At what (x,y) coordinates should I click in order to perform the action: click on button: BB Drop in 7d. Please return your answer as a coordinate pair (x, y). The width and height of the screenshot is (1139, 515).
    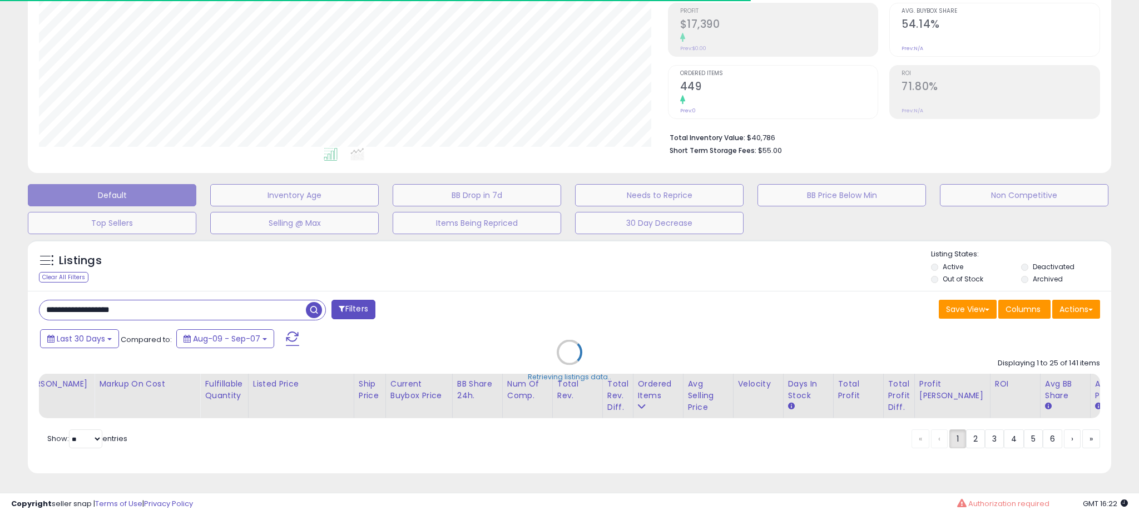
    Looking at the image, I should click on (477, 195).